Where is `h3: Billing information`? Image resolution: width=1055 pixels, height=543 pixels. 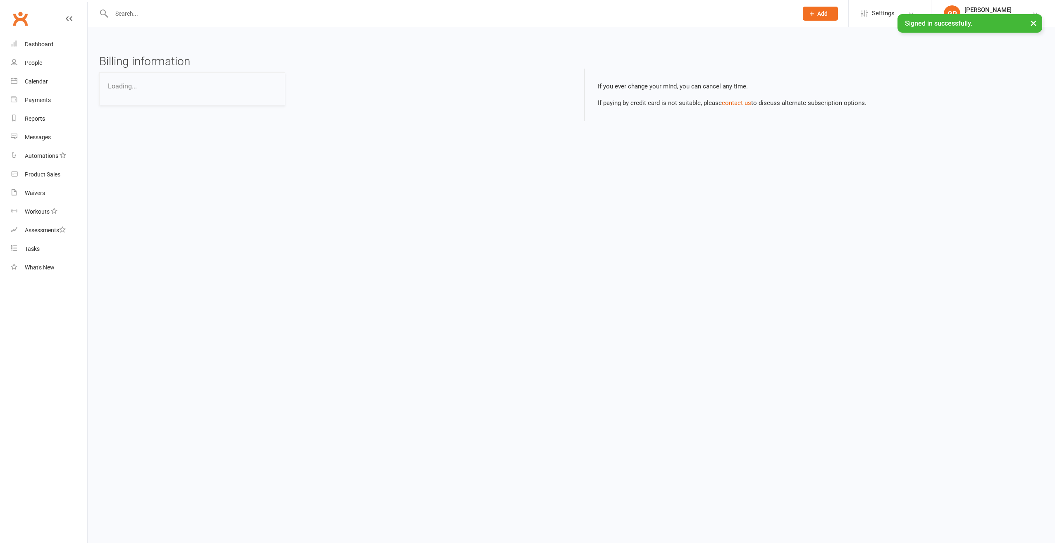 h3: Billing information is located at coordinates (332, 62).